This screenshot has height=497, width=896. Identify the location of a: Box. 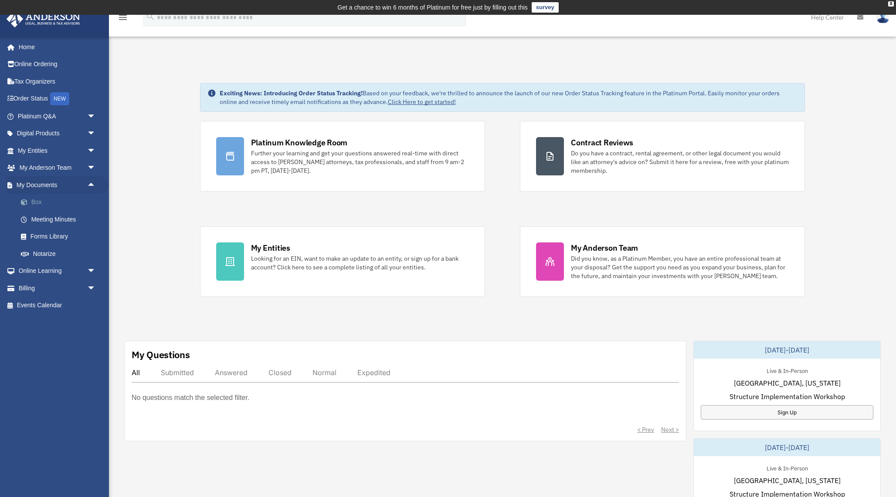
(61, 203).